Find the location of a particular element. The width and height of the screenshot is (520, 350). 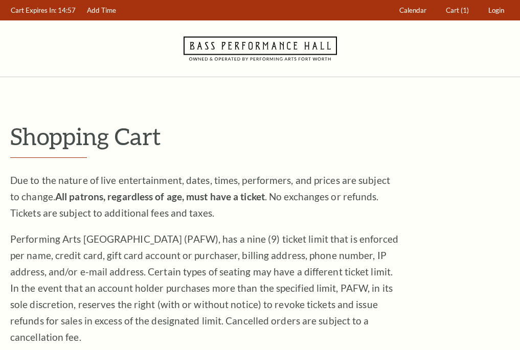

span: Cart is located at coordinates (452, 10).